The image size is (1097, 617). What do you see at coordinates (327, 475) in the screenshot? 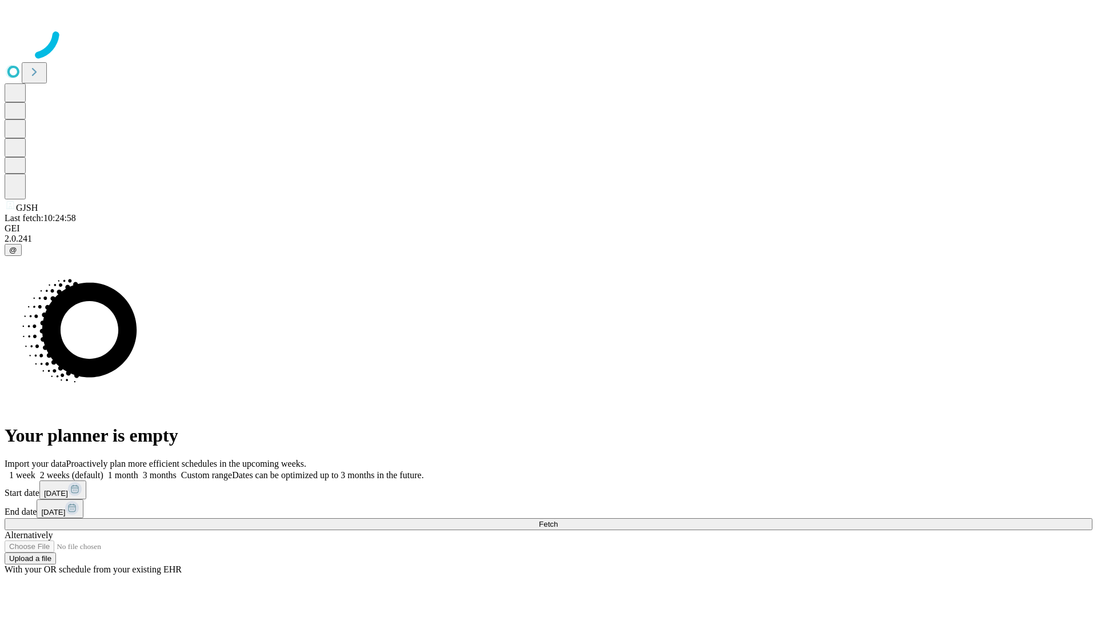
I see `span: Dates can be optimized up to 3 months in the future.` at bounding box center [327, 475].